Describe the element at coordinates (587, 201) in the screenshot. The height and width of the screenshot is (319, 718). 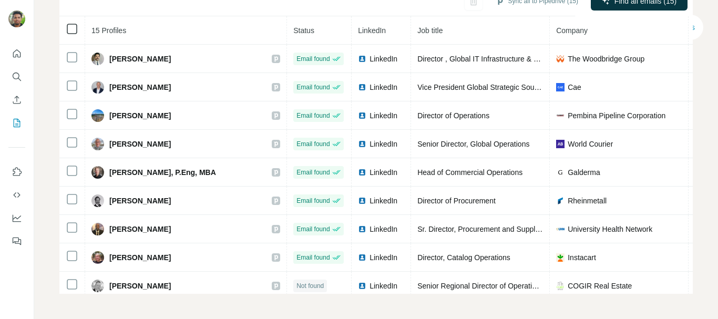
I see `span: Rheinmetall` at that location.